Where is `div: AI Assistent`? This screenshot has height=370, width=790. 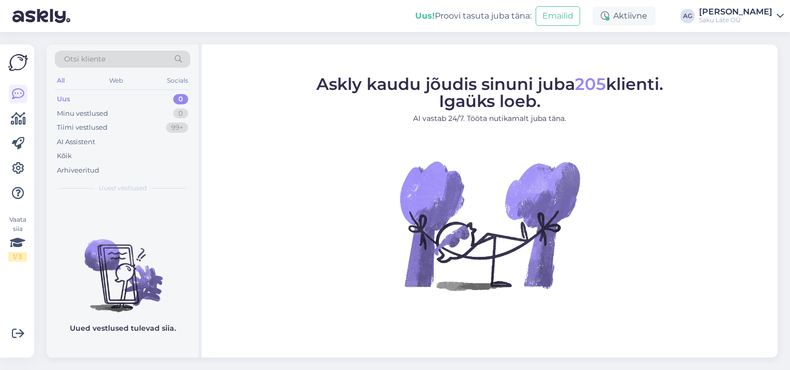
div: AI Assistent is located at coordinates (76, 142).